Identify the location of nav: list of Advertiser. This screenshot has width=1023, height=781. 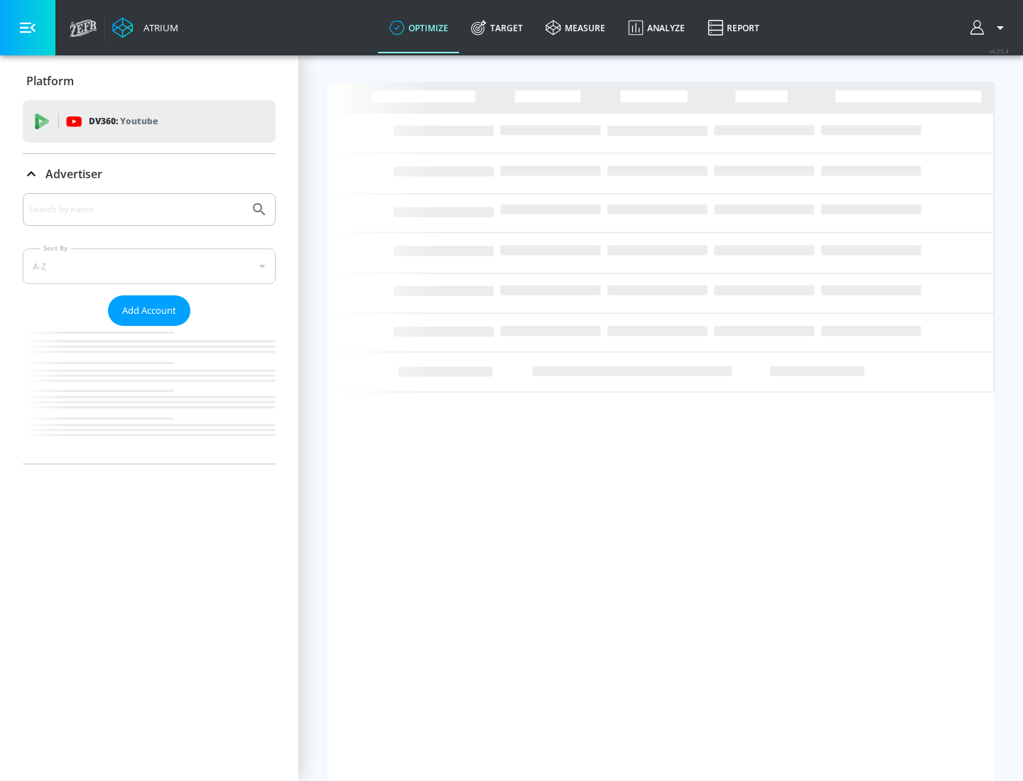
(149, 395).